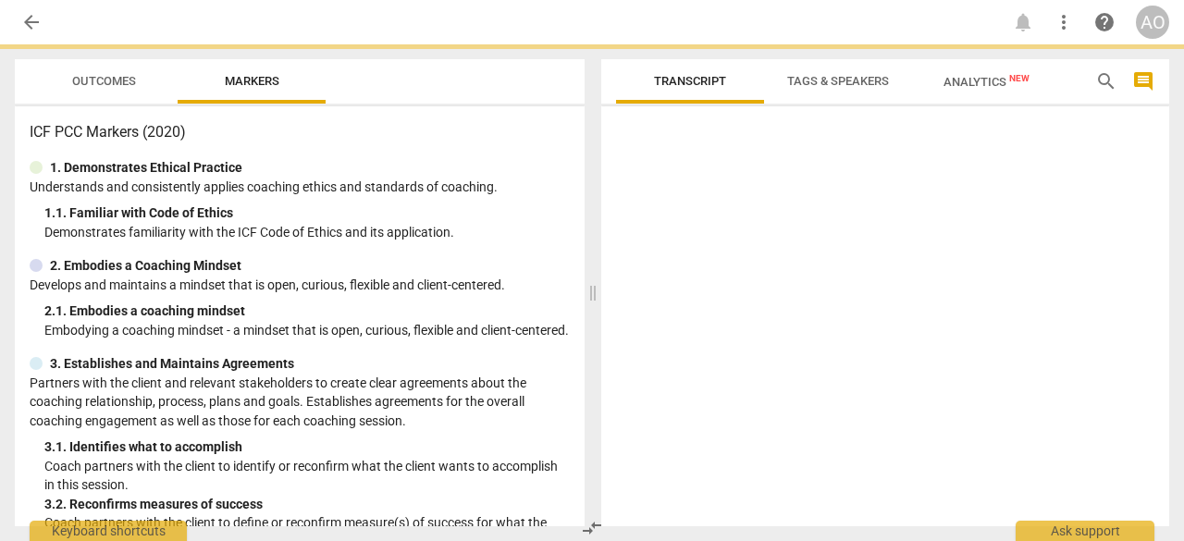 Image resolution: width=1184 pixels, height=541 pixels. I want to click on div: 2. 1. Embodies a coaching mindset, so click(307, 311).